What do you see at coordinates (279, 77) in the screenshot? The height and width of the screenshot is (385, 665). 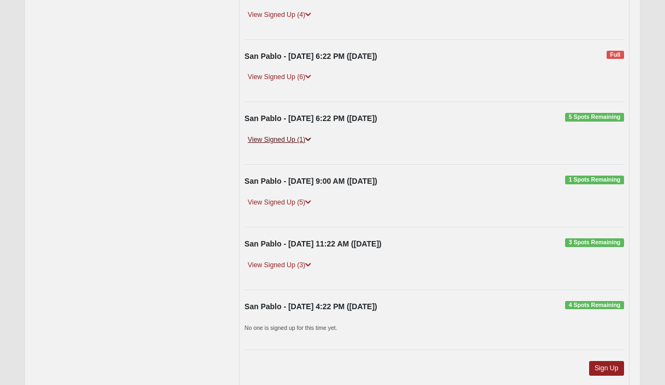 I see `a: View Signed Up (6)` at bounding box center [279, 77].